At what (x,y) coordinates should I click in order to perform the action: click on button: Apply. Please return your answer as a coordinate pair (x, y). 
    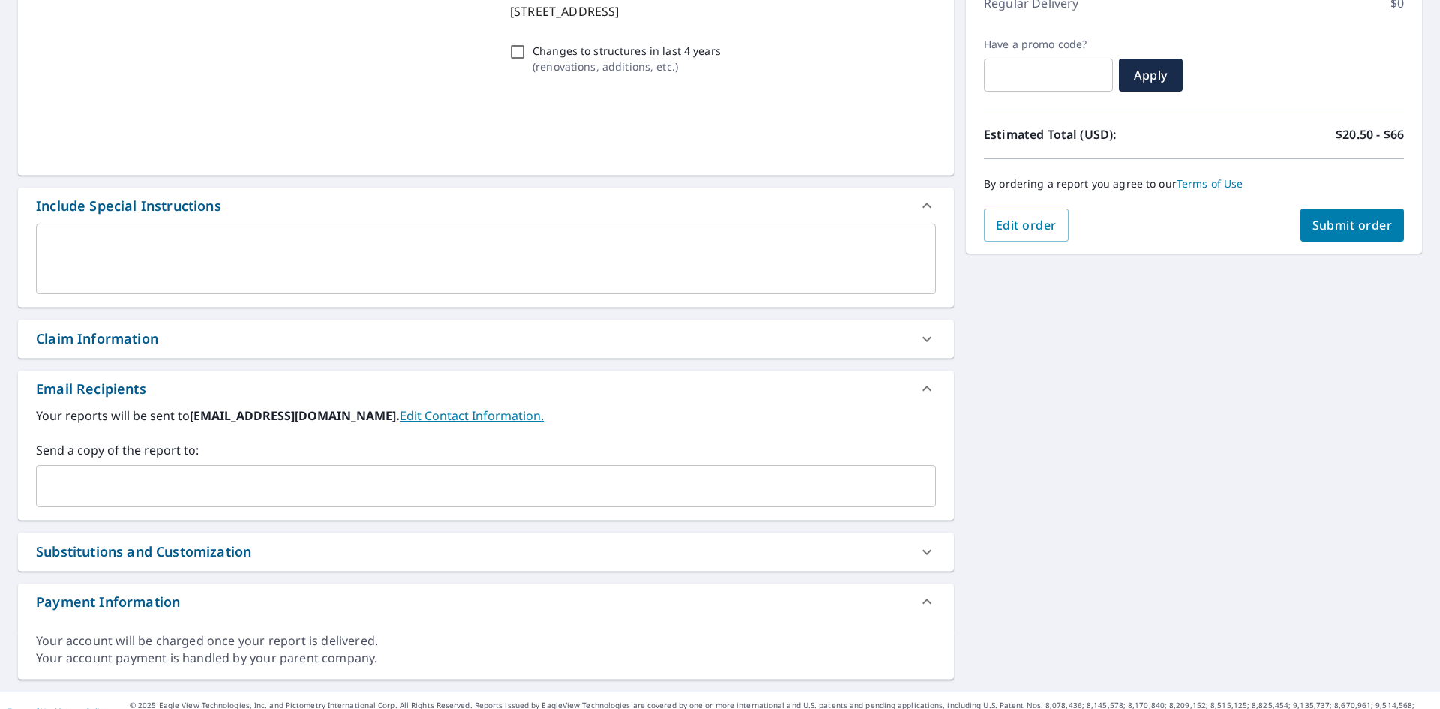
    Looking at the image, I should click on (1150, 75).